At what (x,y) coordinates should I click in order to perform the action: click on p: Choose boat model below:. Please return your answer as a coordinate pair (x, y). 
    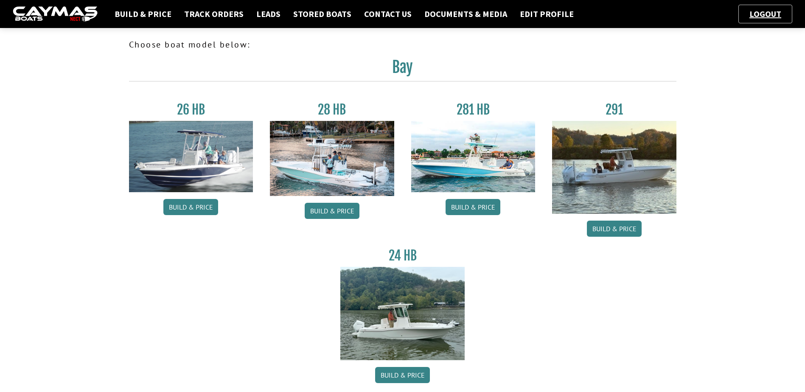
    Looking at the image, I should click on (403, 45).